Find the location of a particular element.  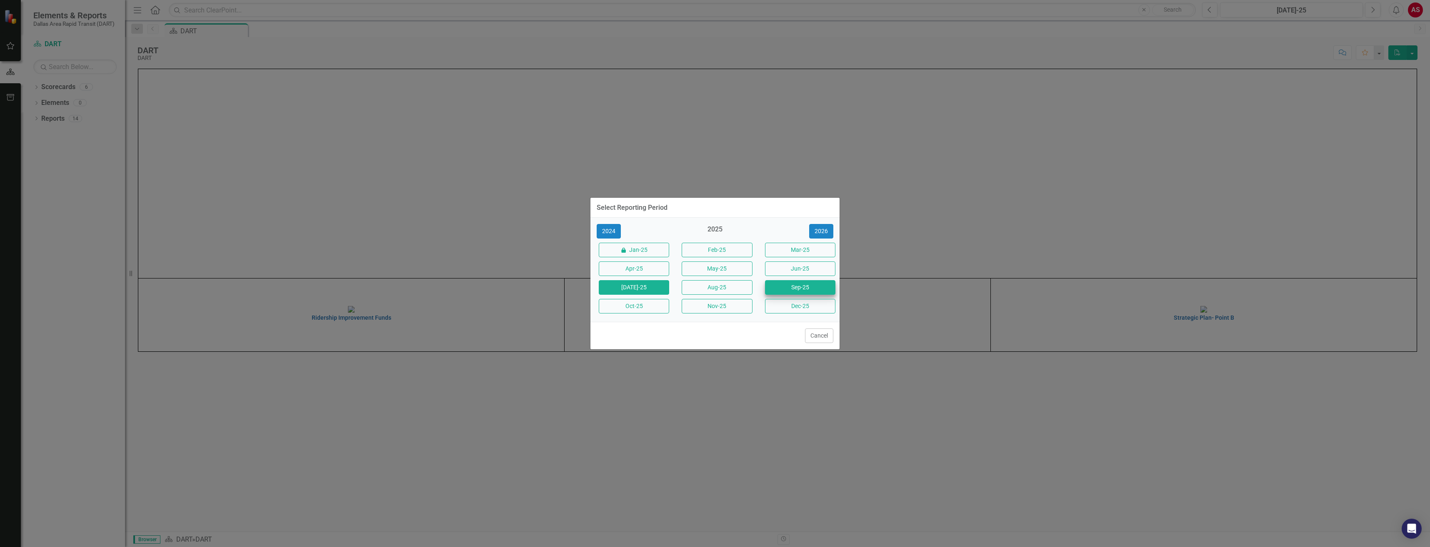

div: Select Reporting Period is located at coordinates (632, 208).